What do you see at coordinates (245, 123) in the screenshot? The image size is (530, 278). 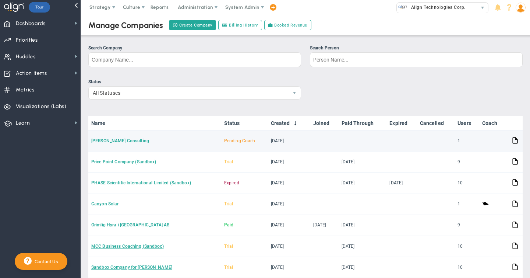 I see `a: Status` at bounding box center [245, 123].